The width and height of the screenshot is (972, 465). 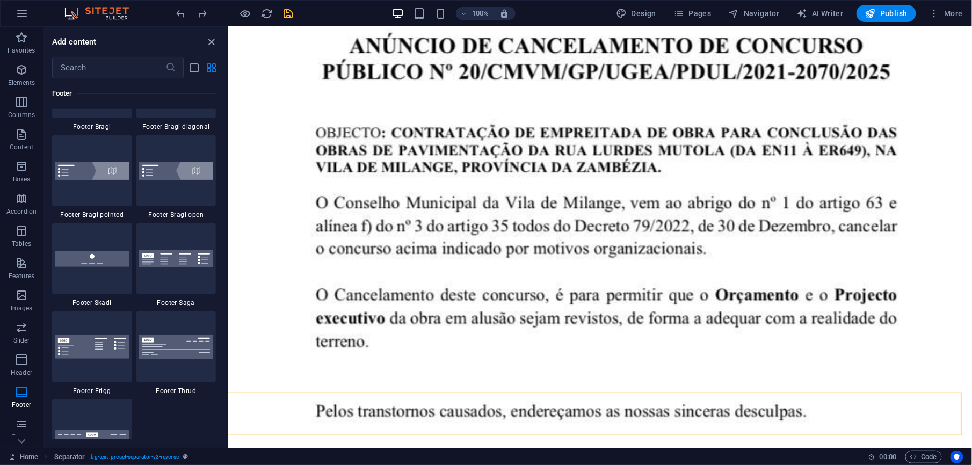 I want to click on span: Code, so click(x=923, y=457).